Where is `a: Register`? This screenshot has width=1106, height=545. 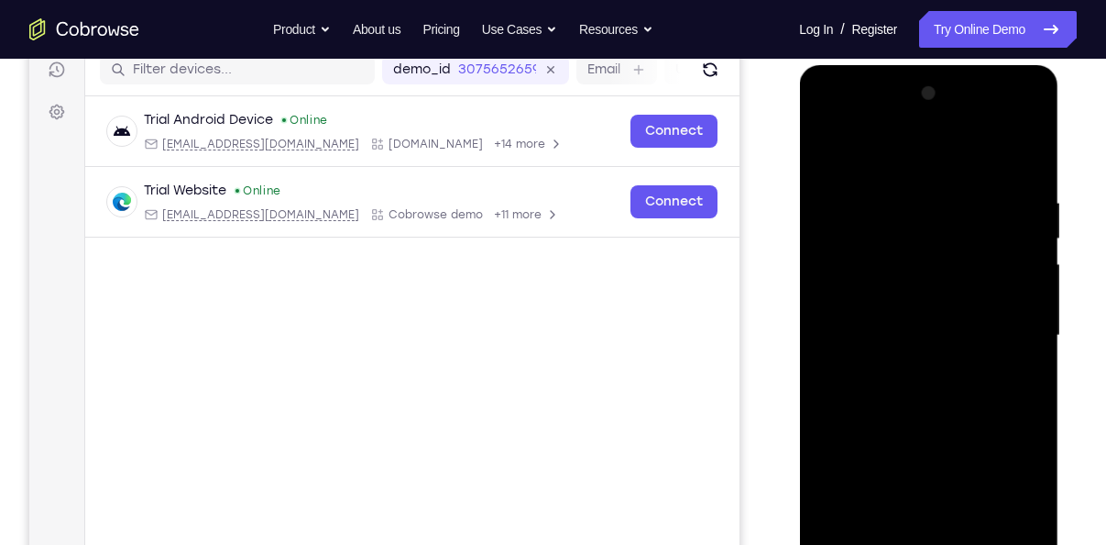
a: Register is located at coordinates (875, 29).